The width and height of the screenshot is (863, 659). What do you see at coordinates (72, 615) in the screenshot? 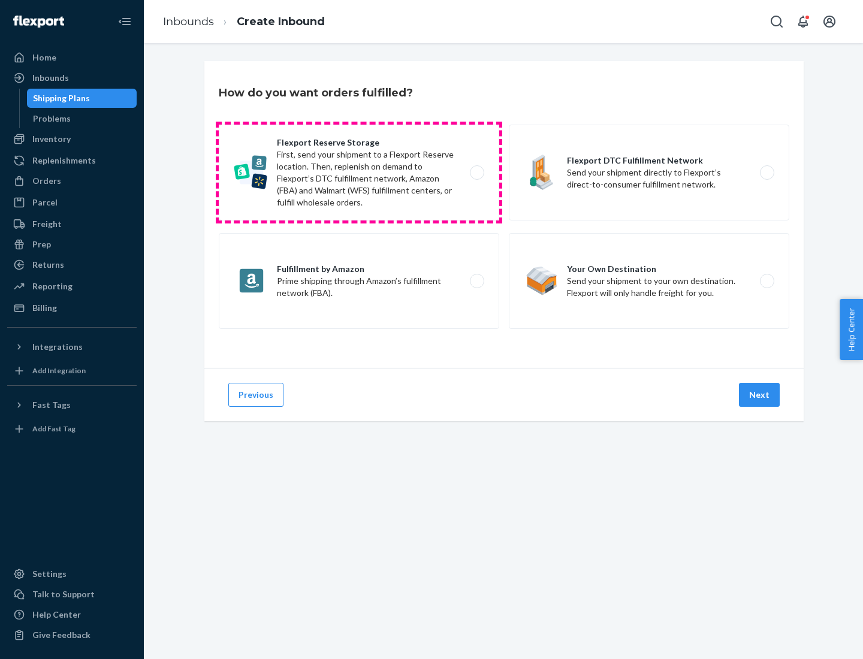
I see `a: Help Center` at bounding box center [72, 615].